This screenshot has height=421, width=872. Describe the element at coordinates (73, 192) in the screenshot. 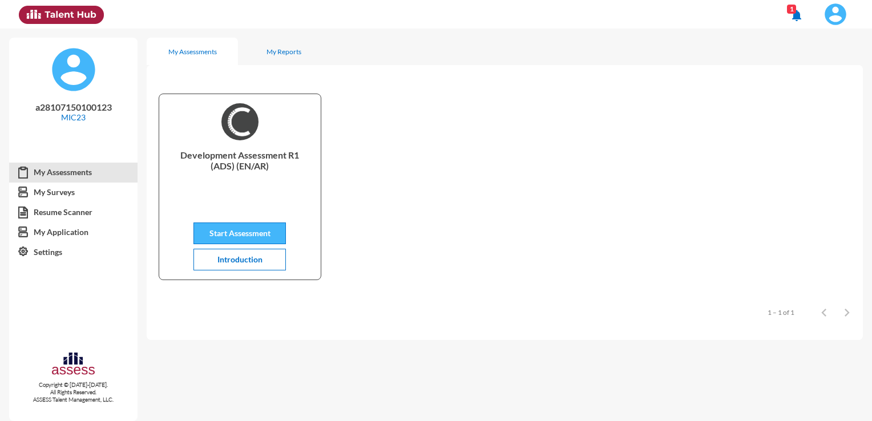

I see `button: My Surveys` at that location.